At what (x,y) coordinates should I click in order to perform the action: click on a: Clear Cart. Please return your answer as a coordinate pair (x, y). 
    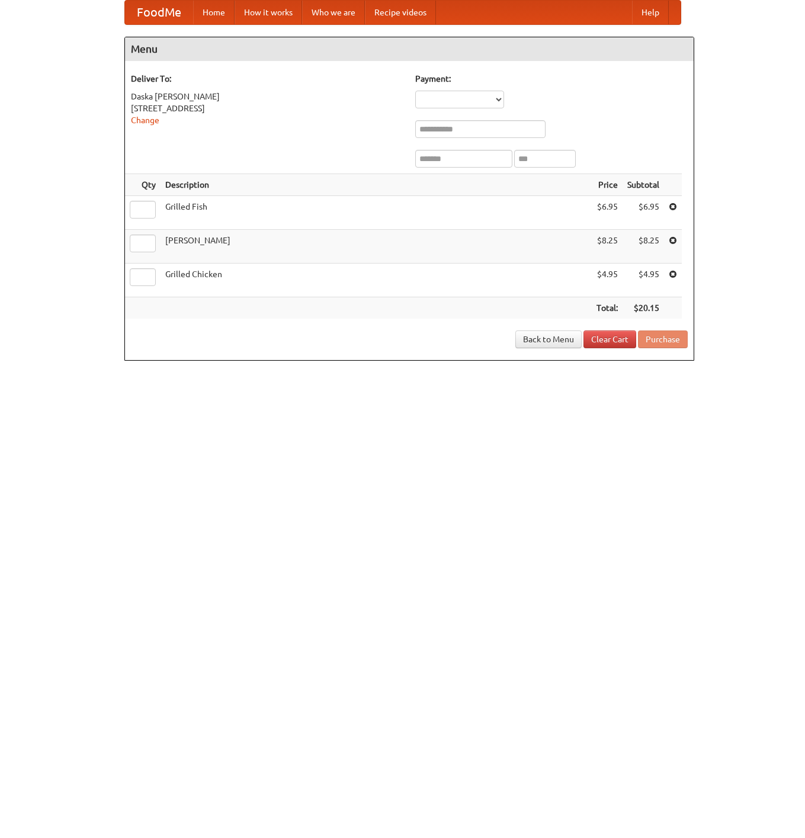
    Looking at the image, I should click on (610, 340).